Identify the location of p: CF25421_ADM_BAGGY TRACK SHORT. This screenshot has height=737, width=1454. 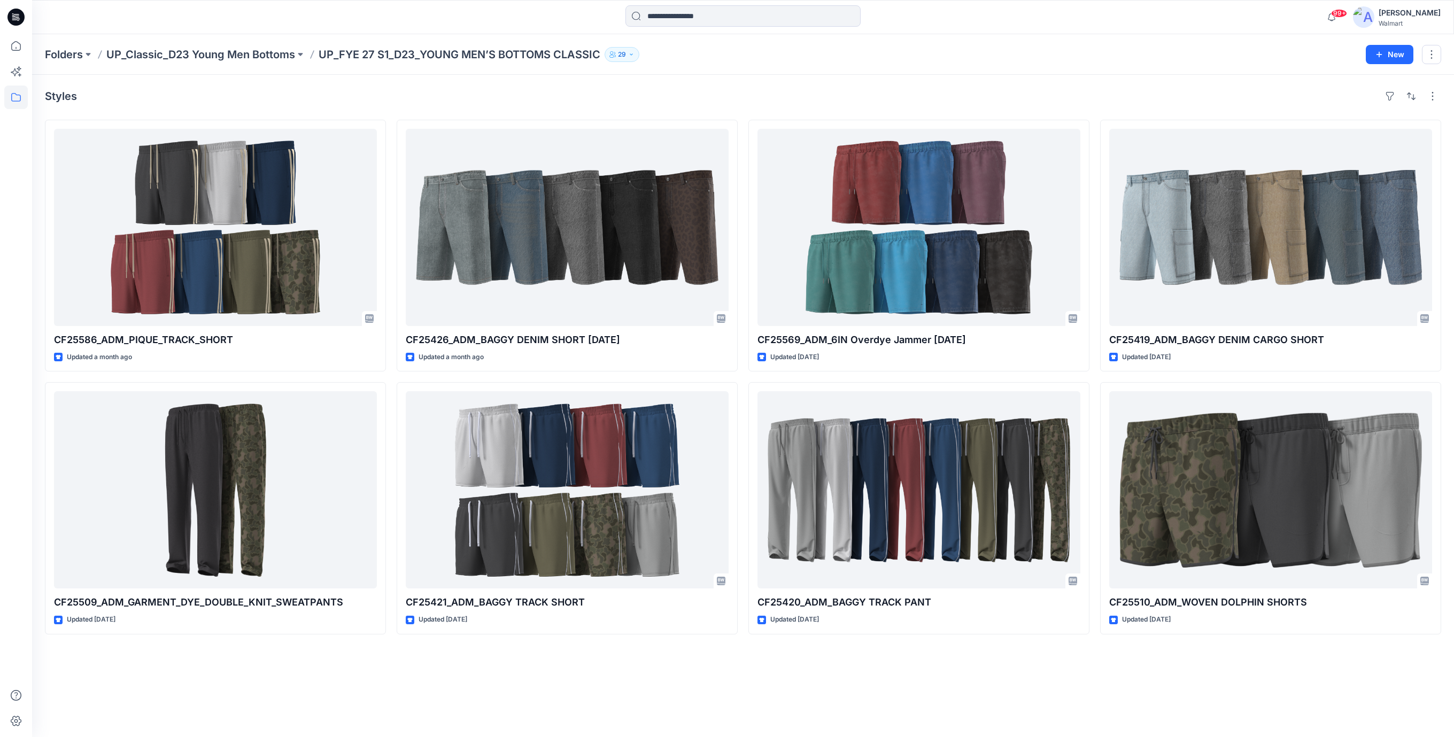
(567, 603).